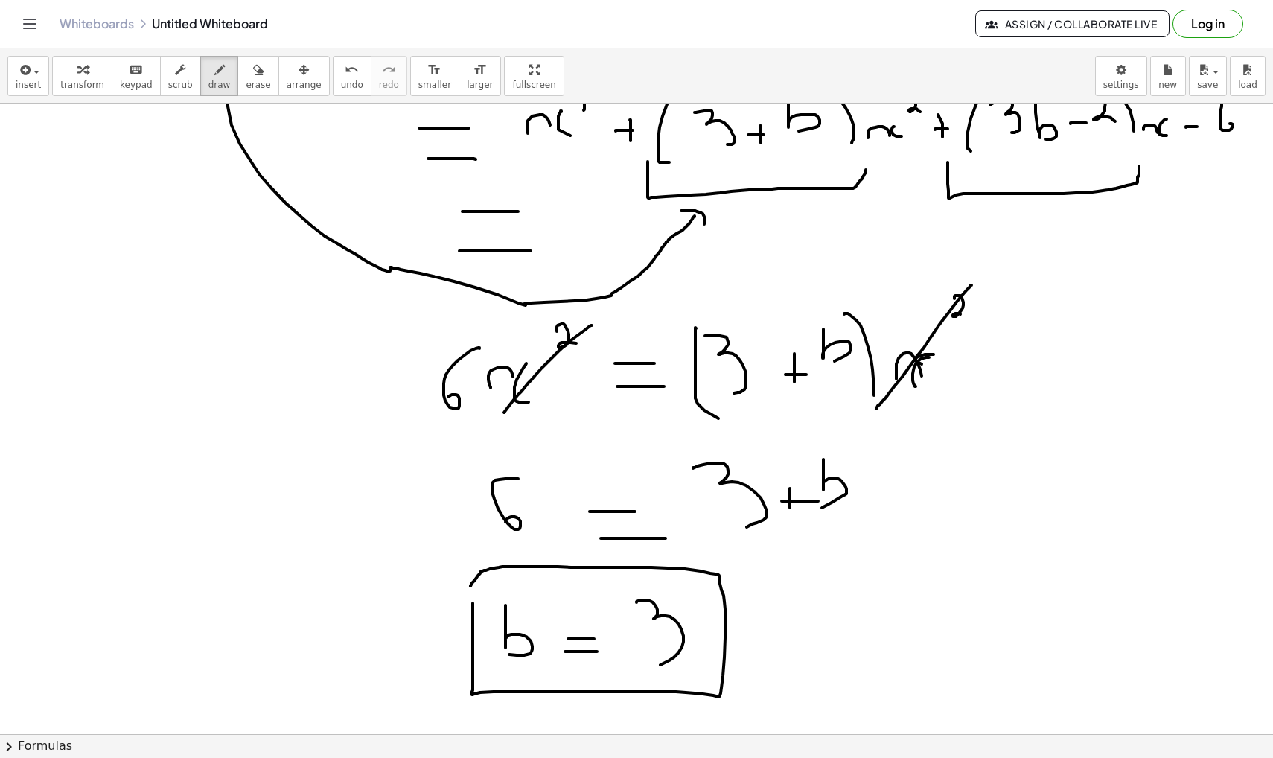  What do you see at coordinates (180, 85) in the screenshot?
I see `span: scrub` at bounding box center [180, 85].